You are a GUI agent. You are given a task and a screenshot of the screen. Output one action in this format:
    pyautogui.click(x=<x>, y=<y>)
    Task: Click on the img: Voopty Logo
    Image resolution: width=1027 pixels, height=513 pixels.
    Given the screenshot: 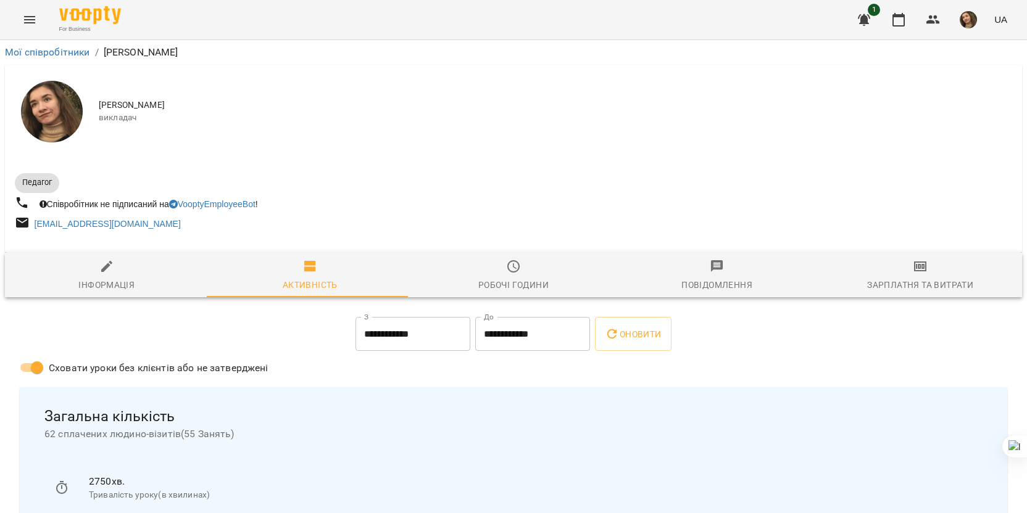 What is the action you would take?
    pyautogui.click(x=90, y=15)
    